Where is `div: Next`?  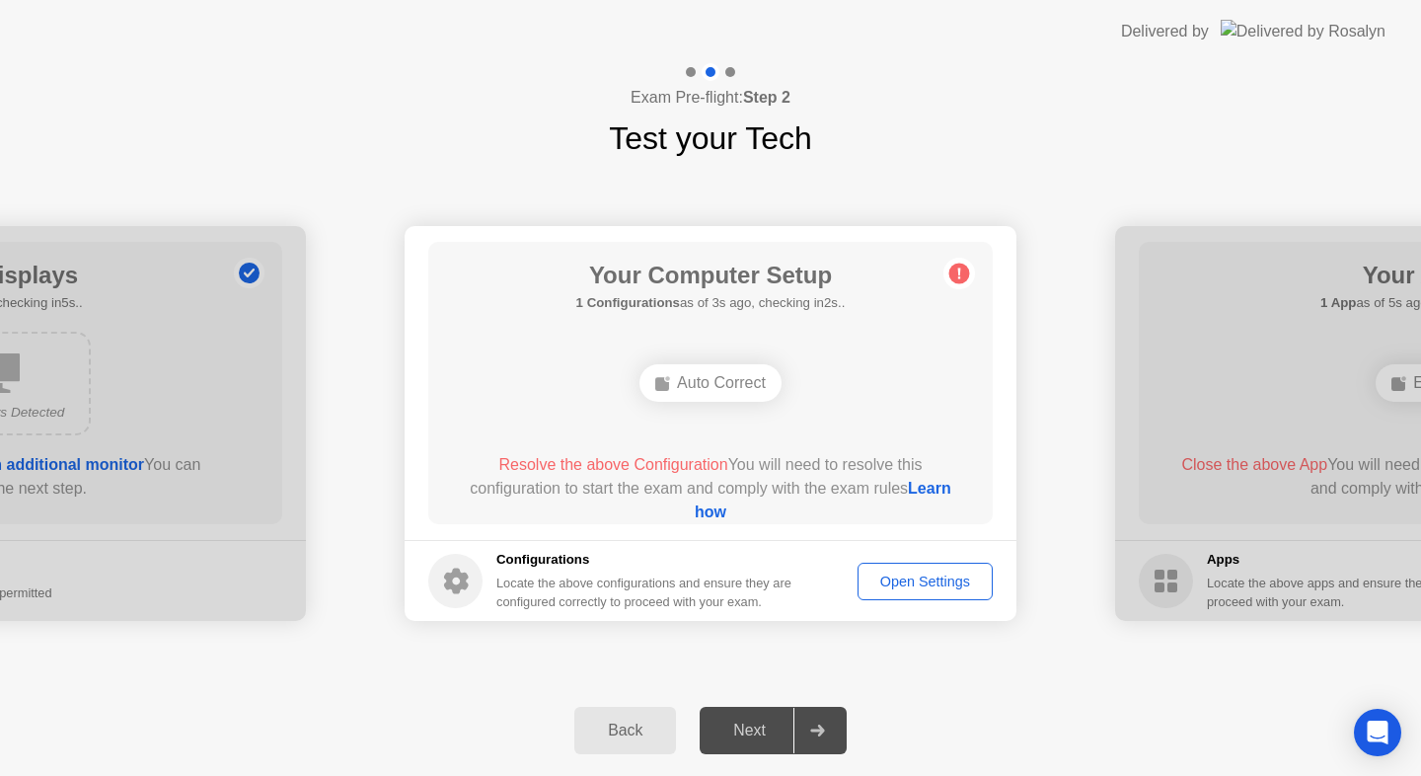 div: Next is located at coordinates (749, 730).